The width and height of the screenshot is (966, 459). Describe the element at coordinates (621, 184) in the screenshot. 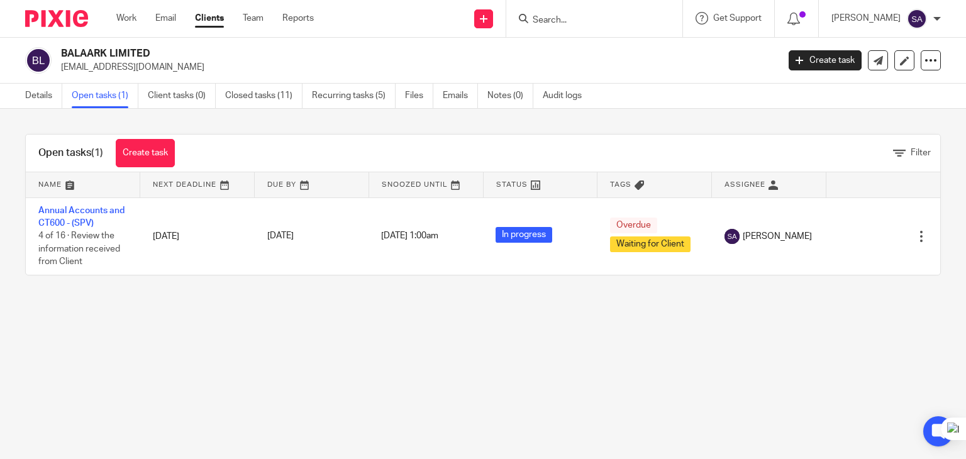

I see `span: Tags` at that location.